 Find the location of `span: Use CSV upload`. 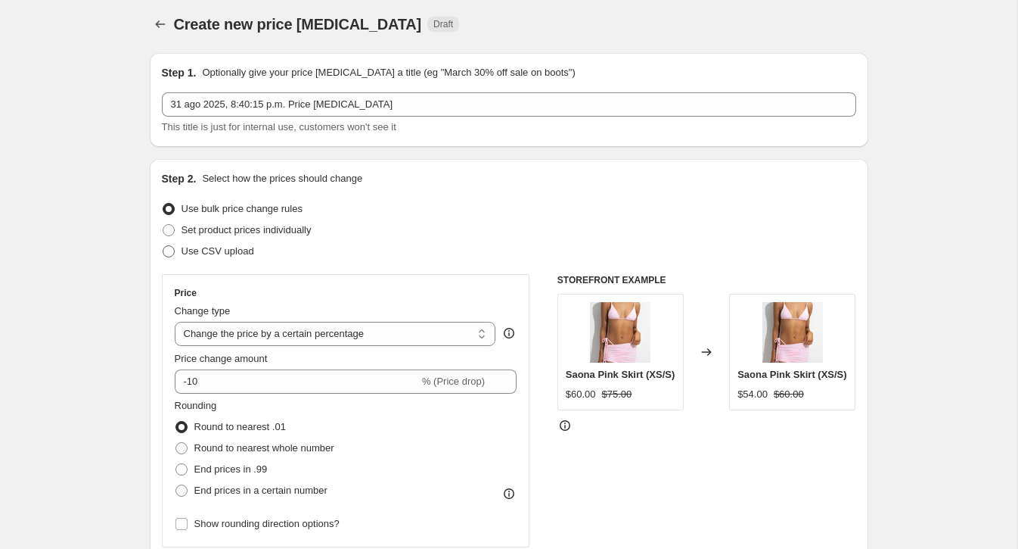

span: Use CSV upload is located at coordinates (218, 250).